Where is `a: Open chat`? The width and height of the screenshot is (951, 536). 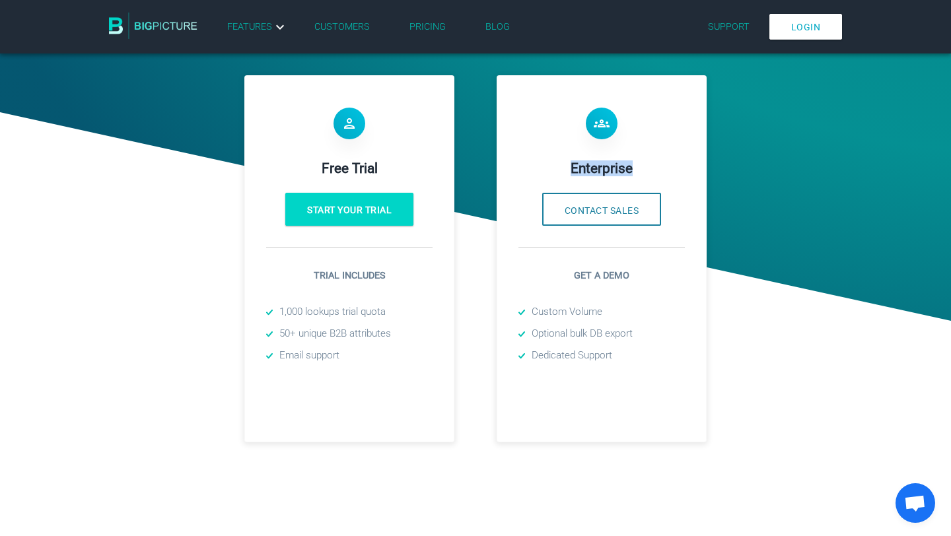 a: Open chat is located at coordinates (915, 503).